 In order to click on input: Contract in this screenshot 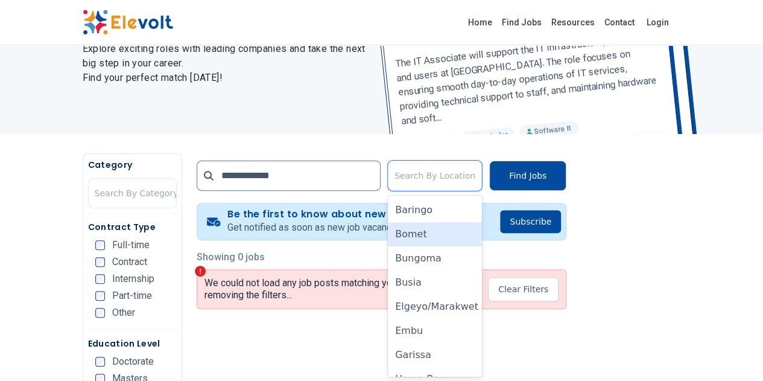, I will do `click(100, 262)`.